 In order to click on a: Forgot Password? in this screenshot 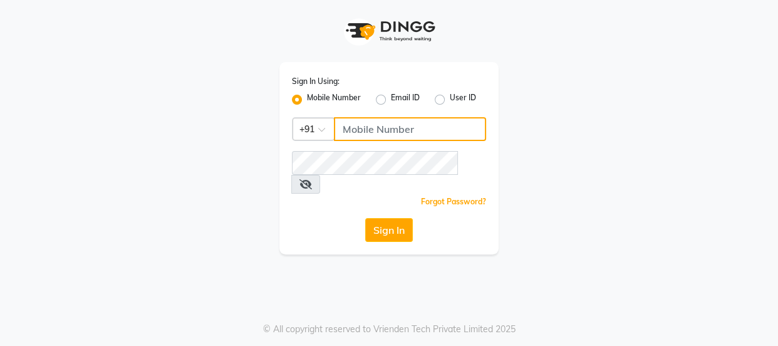, I will do `click(453, 201)`.